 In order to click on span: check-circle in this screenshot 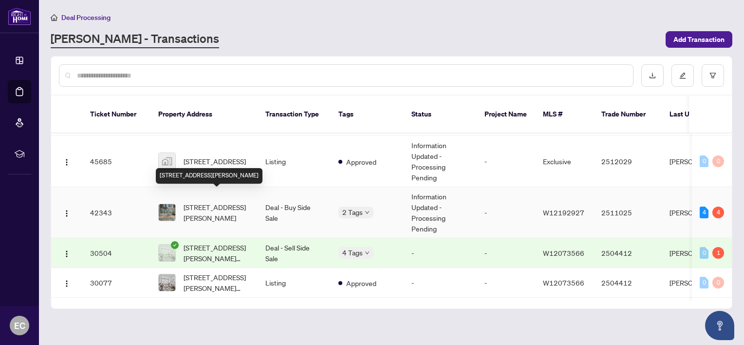, I will do `click(175, 245)`.